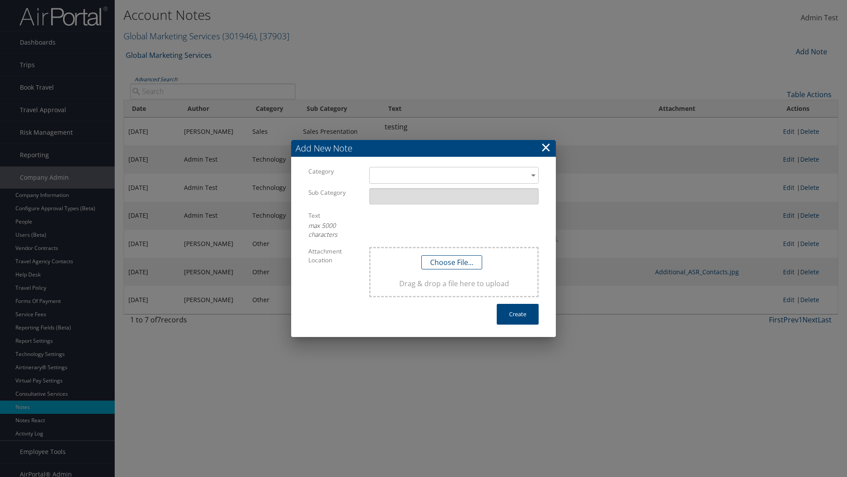  What do you see at coordinates (323, 229) in the screenshot?
I see `em: max 5000 characters` at bounding box center [323, 229].